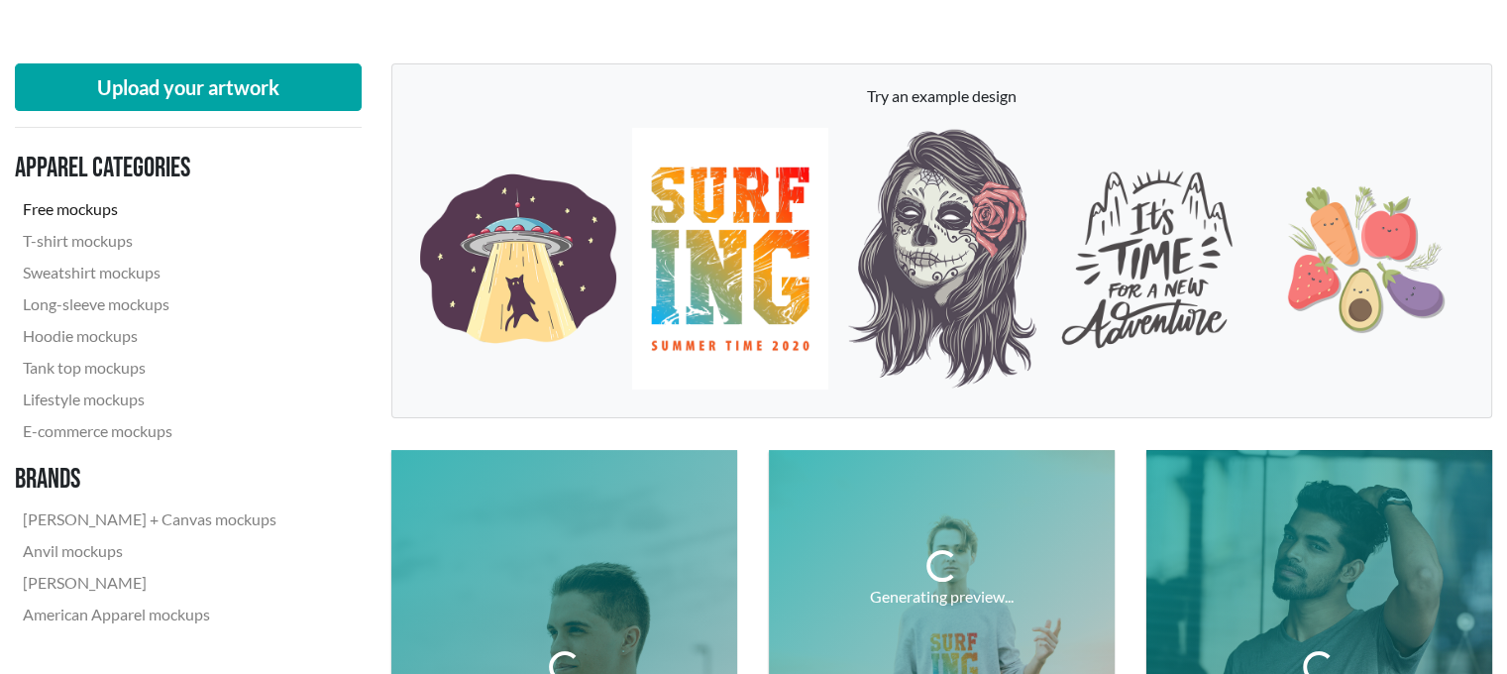 This screenshot has width=1507, height=674. Describe the element at coordinates (150, 336) in the screenshot. I see `a: Hoodie mockups` at that location.